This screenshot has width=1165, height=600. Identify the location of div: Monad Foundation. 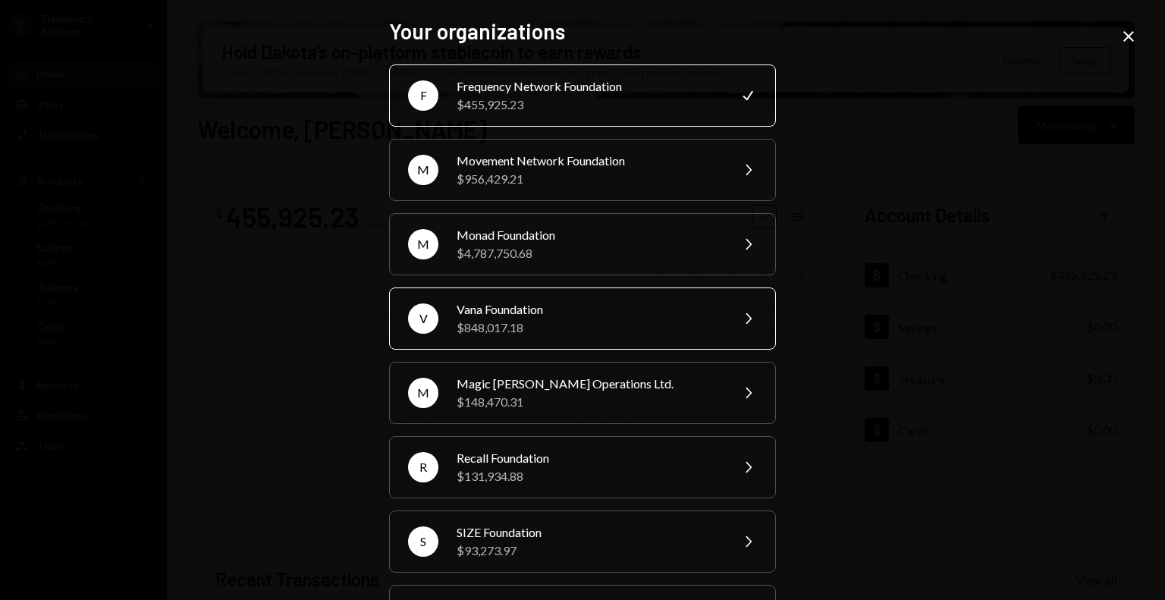
(588, 235).